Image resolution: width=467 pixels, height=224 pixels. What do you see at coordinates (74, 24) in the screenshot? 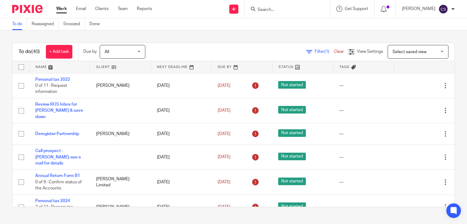
I see `a: Snoozed` at bounding box center [74, 24].